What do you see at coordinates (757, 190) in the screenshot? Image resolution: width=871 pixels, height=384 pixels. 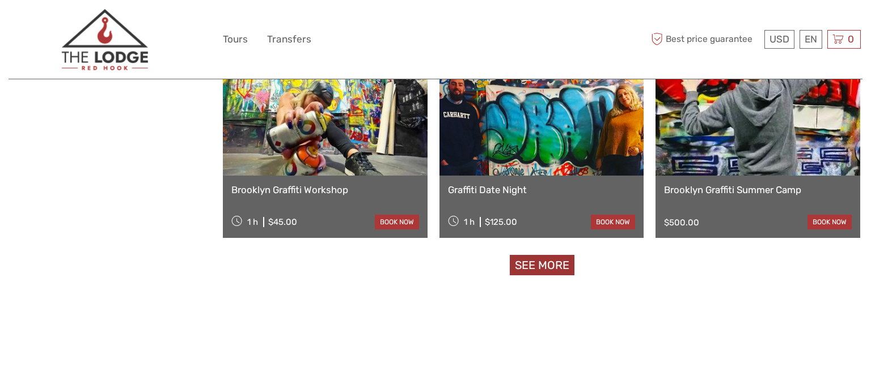 I see `a: Brooklyn Graffiti Summer Camp` at bounding box center [757, 190].